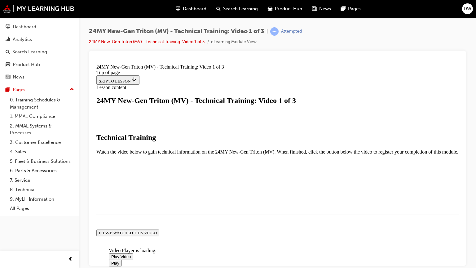 This screenshot has width=476, height=268. I want to click on span: News, so click(325, 9).